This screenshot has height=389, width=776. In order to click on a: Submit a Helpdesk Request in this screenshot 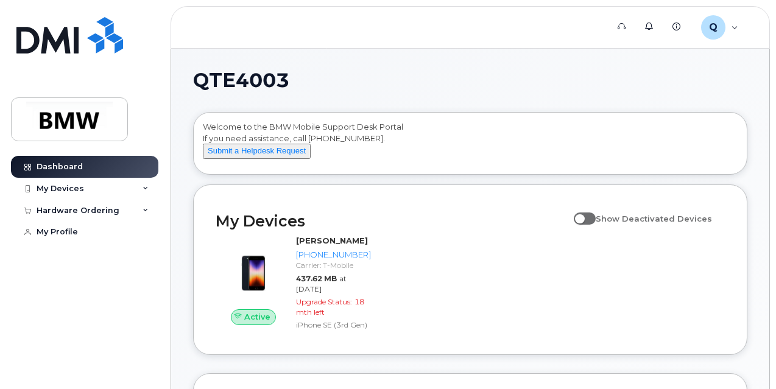, I will do `click(256, 150)`.